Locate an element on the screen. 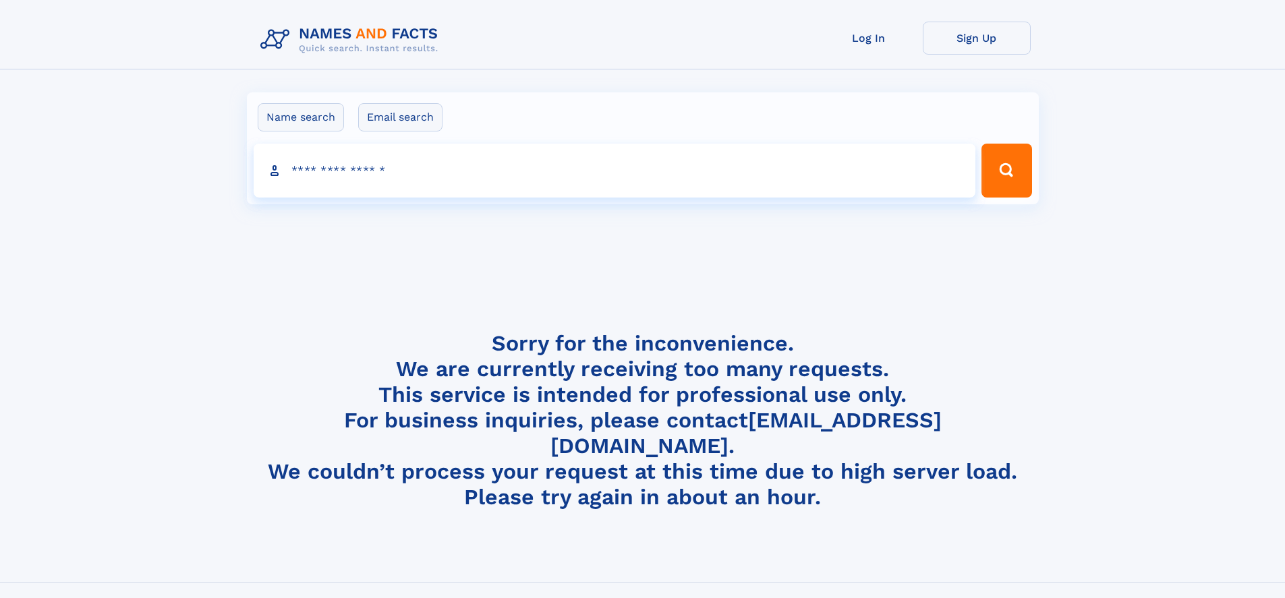 Image resolution: width=1285 pixels, height=598 pixels. label: Email search is located at coordinates (400, 117).